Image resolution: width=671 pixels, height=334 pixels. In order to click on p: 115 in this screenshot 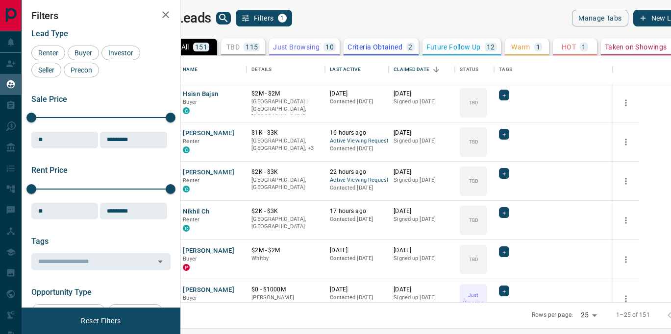, I will do `click(251, 47)`.